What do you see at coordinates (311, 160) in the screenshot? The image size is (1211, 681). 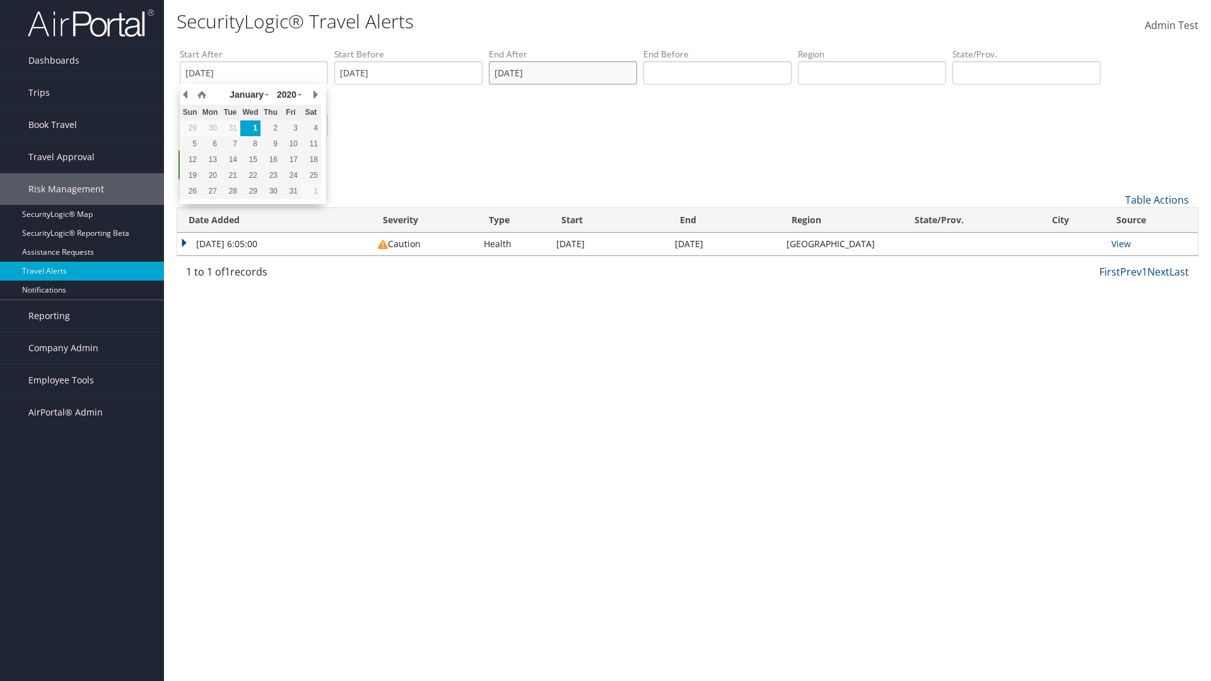 I see `div: 18` at bounding box center [311, 160].